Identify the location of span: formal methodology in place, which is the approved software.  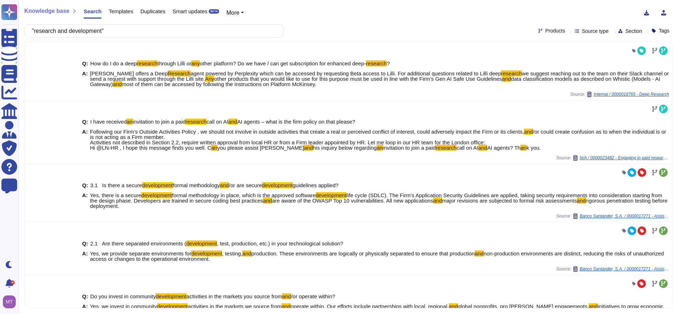
(244, 195).